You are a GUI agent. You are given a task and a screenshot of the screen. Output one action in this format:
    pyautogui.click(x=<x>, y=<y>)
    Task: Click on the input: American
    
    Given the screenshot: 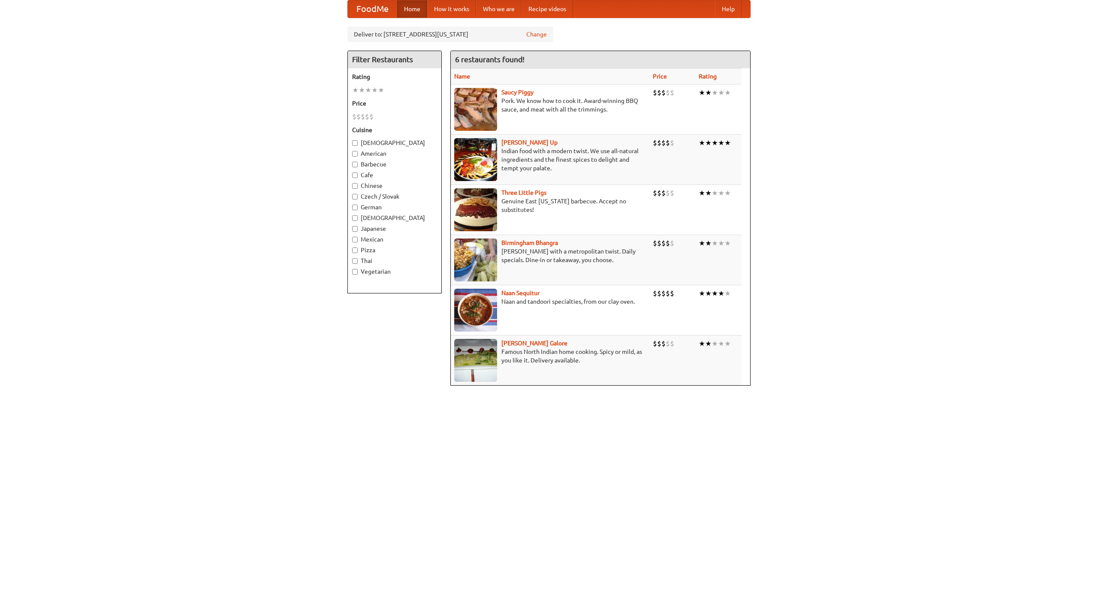 What is the action you would take?
    pyautogui.click(x=355, y=154)
    